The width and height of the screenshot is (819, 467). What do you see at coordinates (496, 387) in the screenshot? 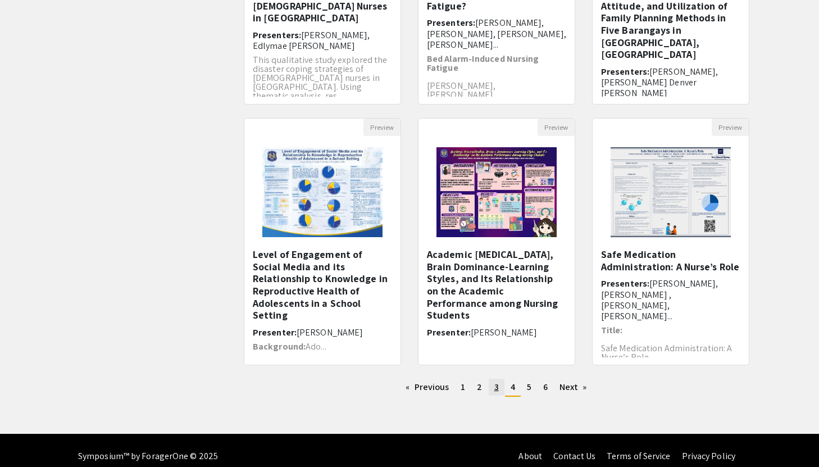
I see `ul: Pagination` at bounding box center [496, 387].